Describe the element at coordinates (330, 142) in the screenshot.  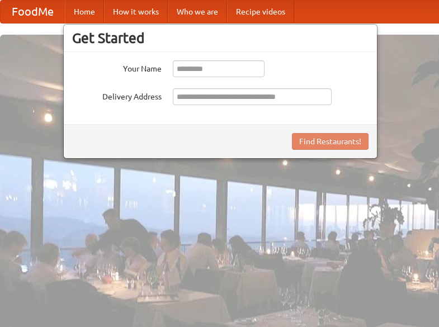
I see `button: Find Restaurants!` at that location.